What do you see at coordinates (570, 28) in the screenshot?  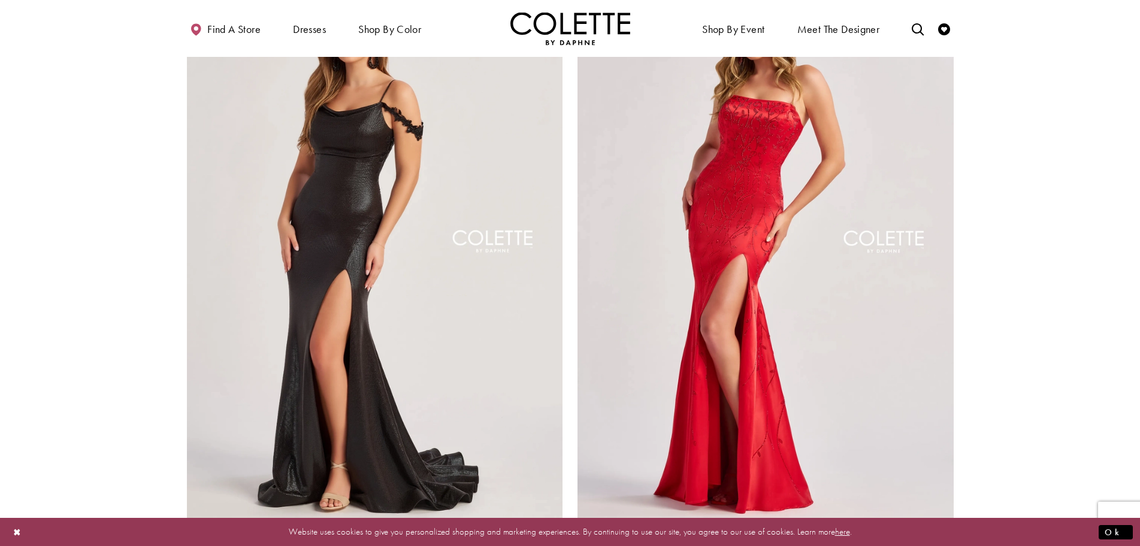 I see `img: Colette by Daphne` at bounding box center [570, 28].